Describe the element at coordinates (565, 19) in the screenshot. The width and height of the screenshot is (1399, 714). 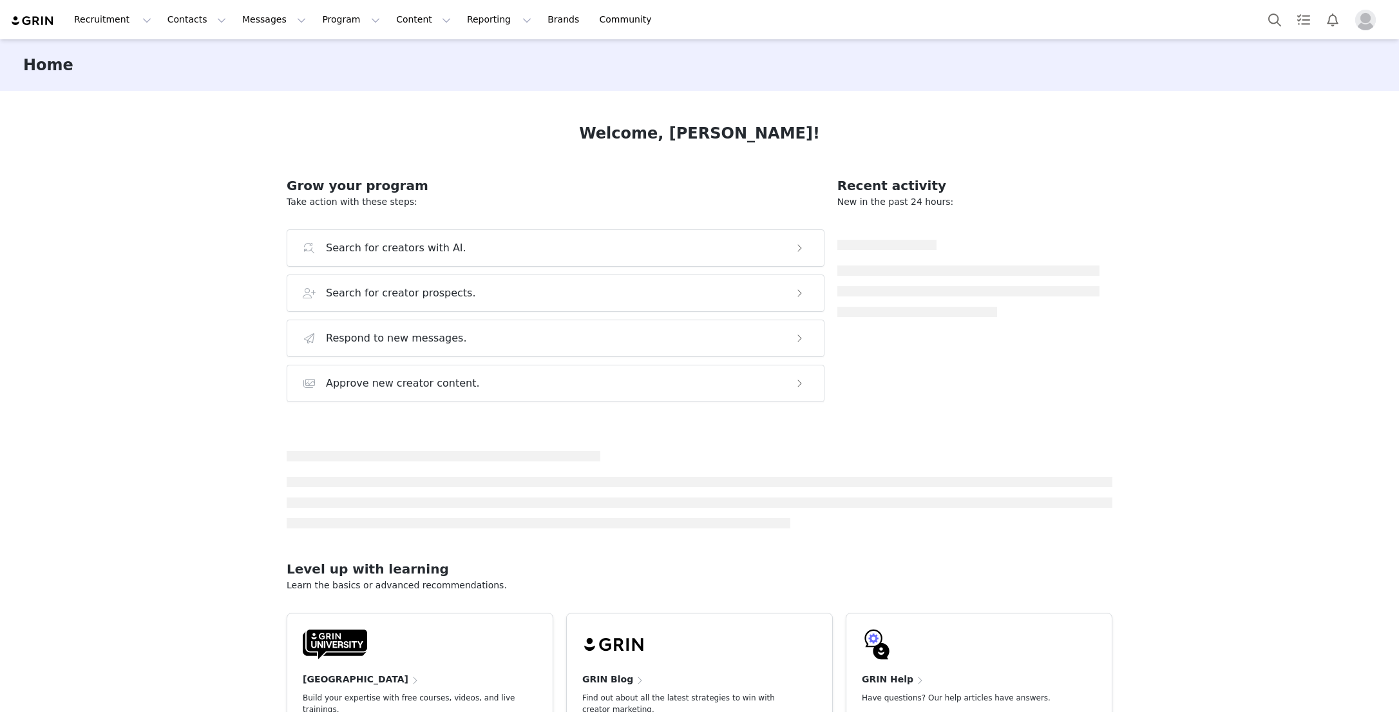
I see `a: Brands` at that location.